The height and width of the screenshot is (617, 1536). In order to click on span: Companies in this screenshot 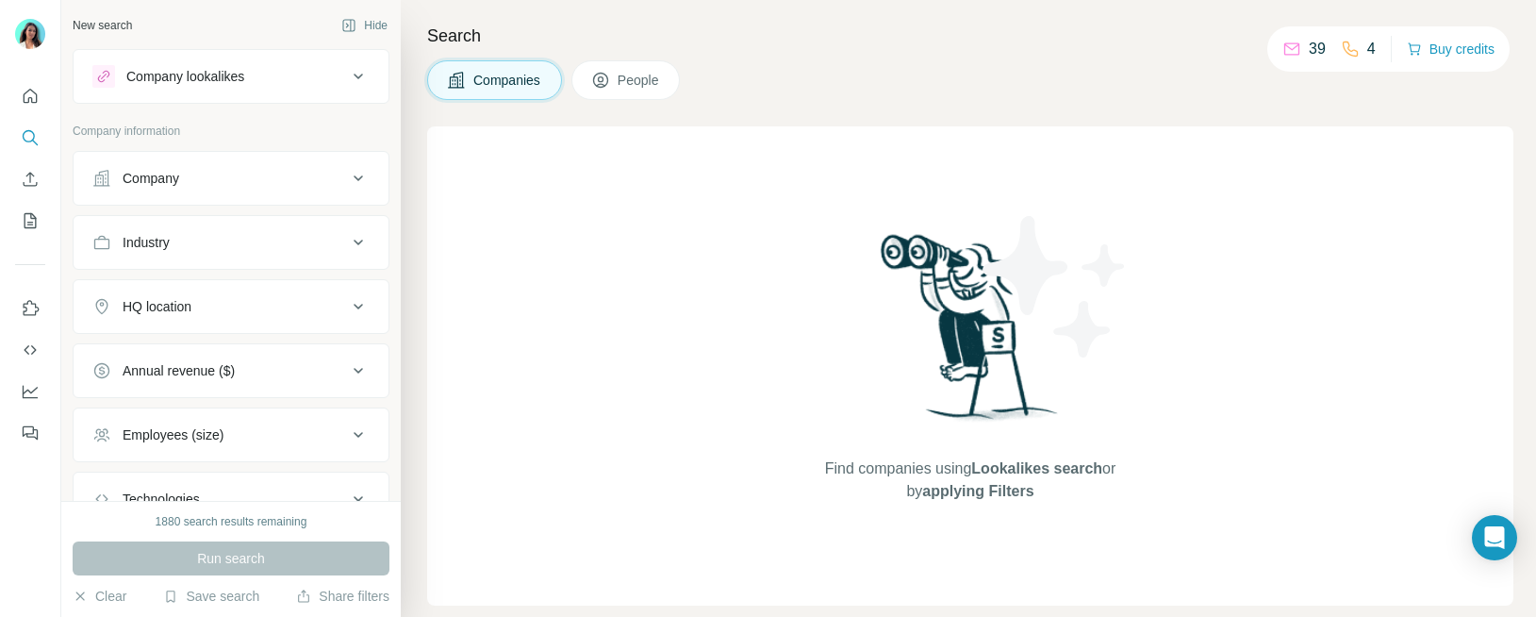, I will do `click(507, 80)`.